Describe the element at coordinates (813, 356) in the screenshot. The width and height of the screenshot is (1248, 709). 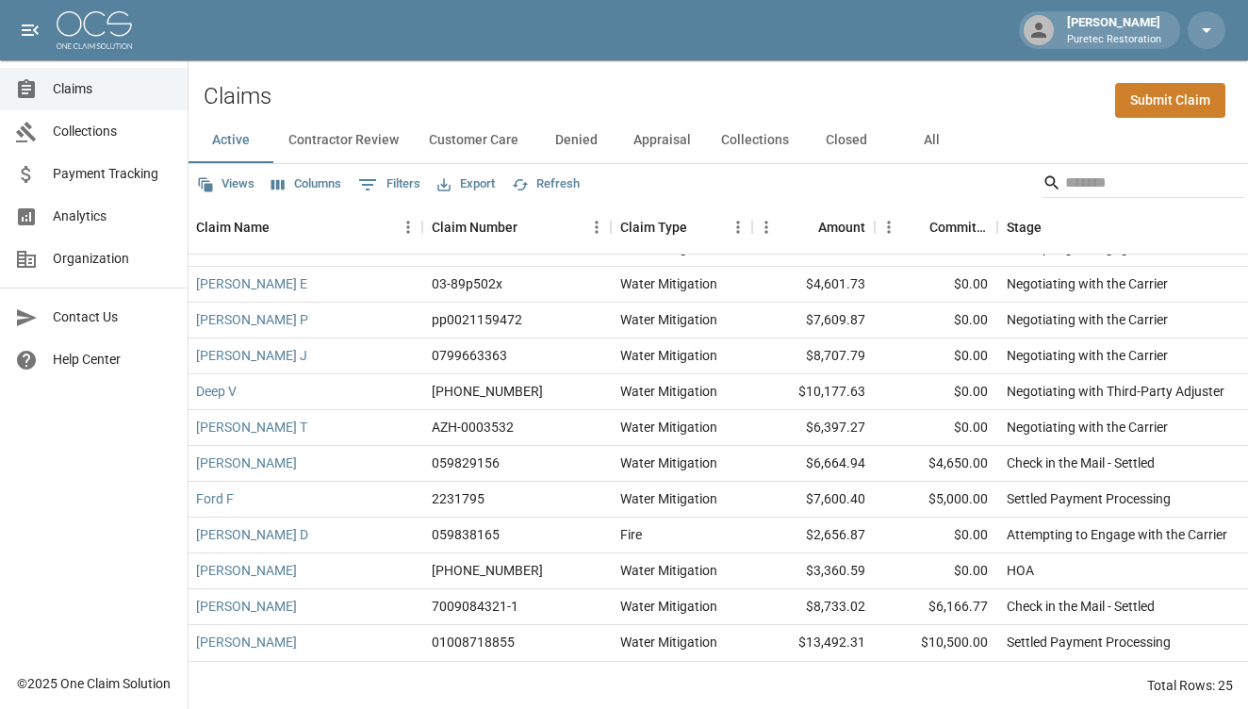
I see `div: $8,707.79` at that location.